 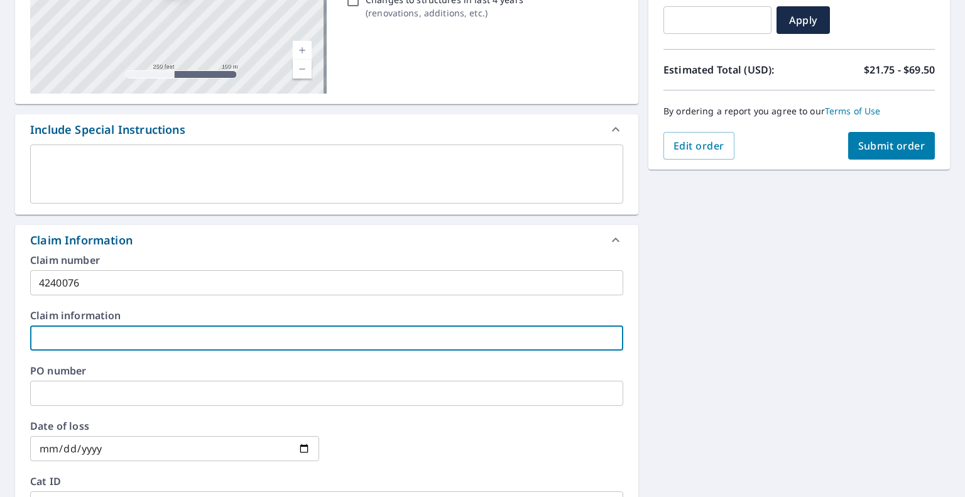 I want to click on p: ( renovations, additions, etc. ), so click(x=444, y=13).